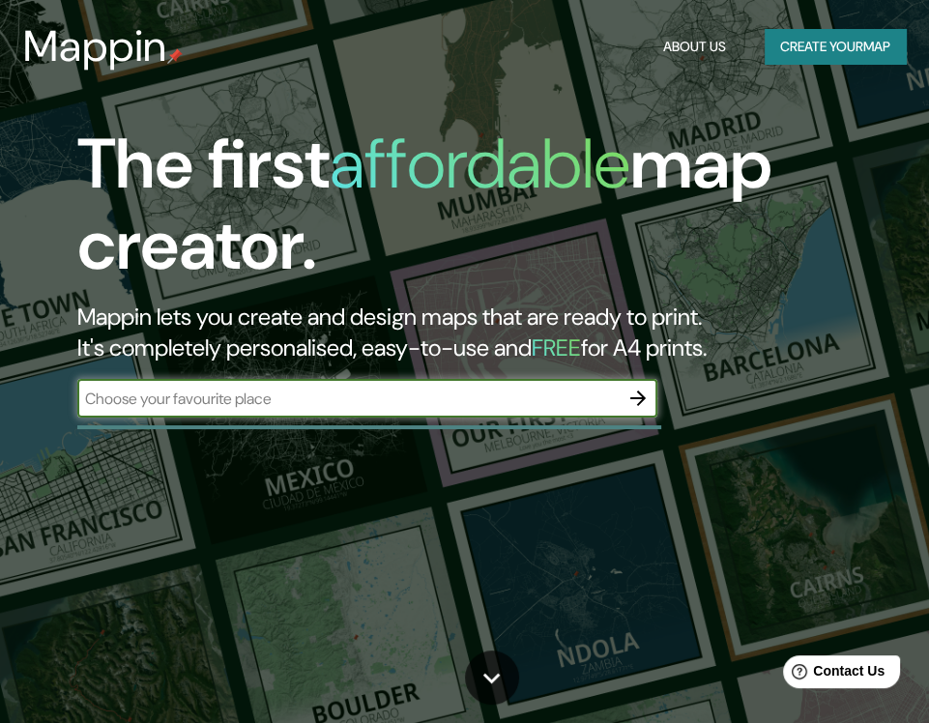  What do you see at coordinates (92, 23) in the screenshot?
I see `span: Contact Us` at bounding box center [92, 23].